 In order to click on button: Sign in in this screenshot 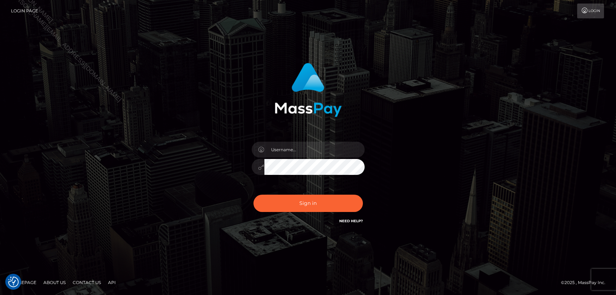, I will do `click(308, 203)`.